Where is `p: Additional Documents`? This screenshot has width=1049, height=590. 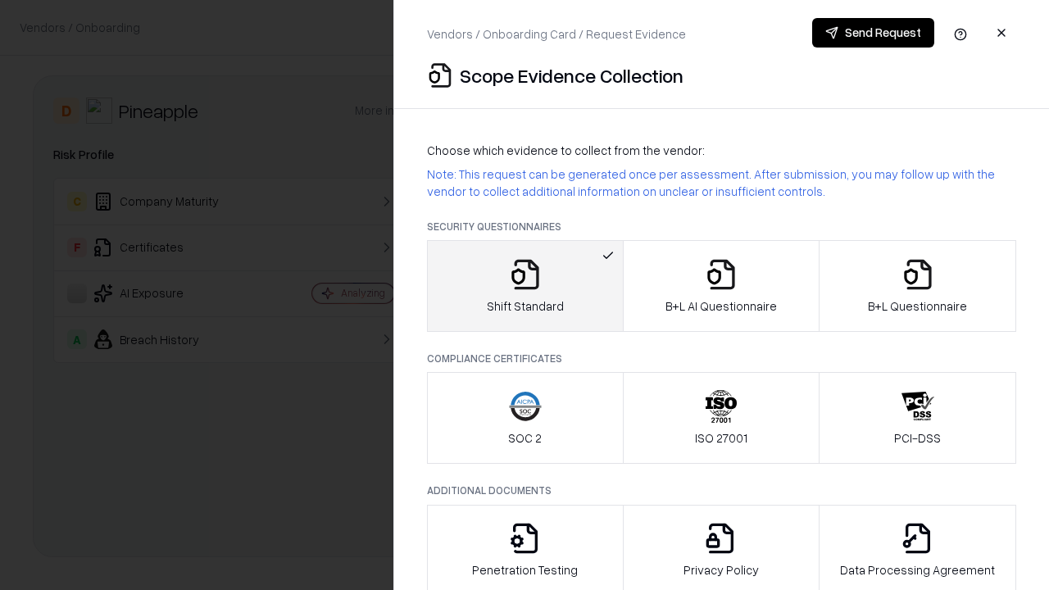 p: Additional Documents is located at coordinates (721, 490).